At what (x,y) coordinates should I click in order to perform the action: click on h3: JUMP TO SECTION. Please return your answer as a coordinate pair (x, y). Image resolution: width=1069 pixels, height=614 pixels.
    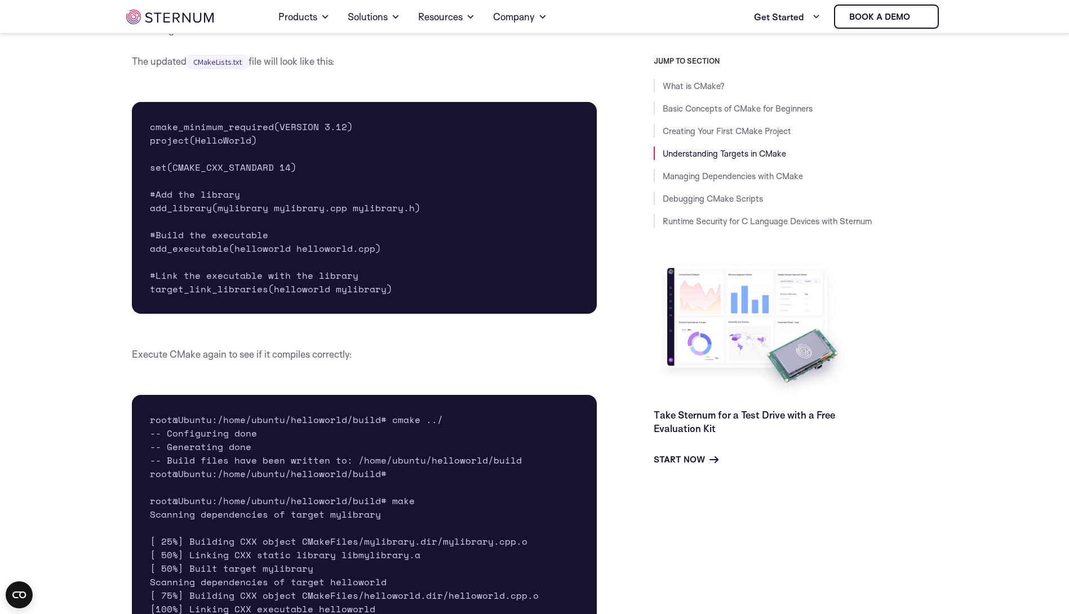
    Looking at the image, I should click on (798, 61).